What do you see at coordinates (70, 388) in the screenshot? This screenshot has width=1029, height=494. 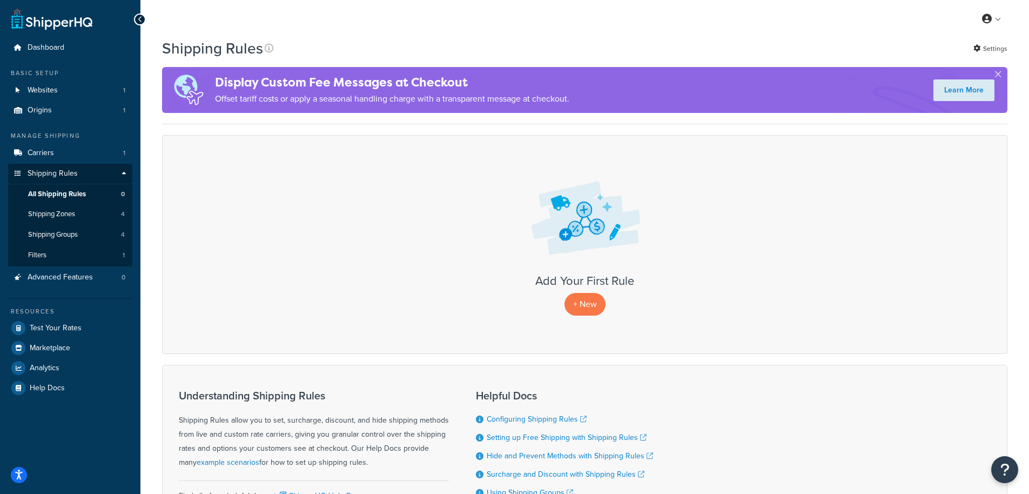 I see `li: Help Docs` at bounding box center [70, 388].